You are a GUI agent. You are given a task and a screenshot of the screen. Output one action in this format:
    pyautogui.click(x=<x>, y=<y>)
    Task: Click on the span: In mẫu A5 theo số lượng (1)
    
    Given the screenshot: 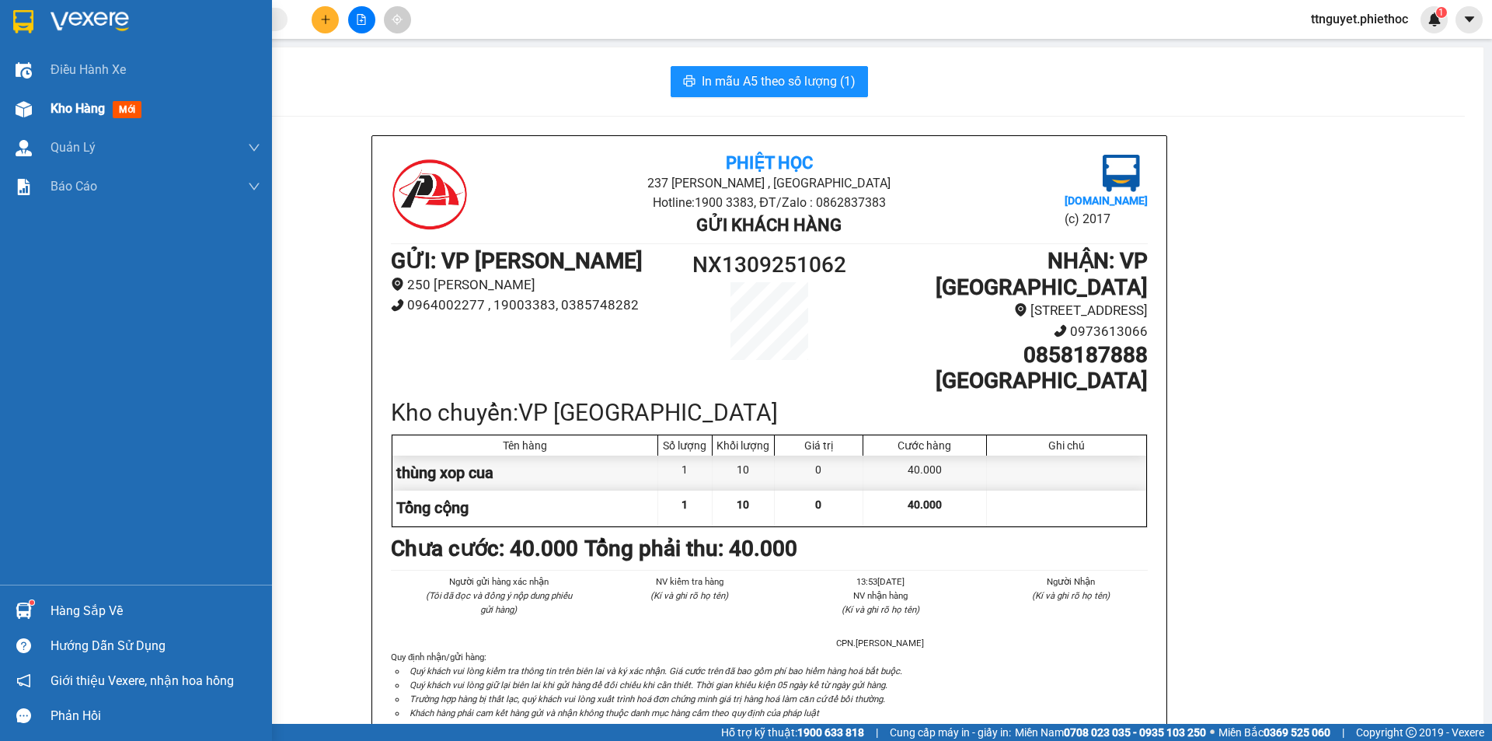 What is the action you would take?
    pyautogui.click(x=779, y=81)
    